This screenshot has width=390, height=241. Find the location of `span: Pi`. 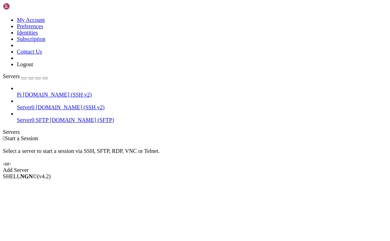

span: Pi is located at coordinates (19, 94).